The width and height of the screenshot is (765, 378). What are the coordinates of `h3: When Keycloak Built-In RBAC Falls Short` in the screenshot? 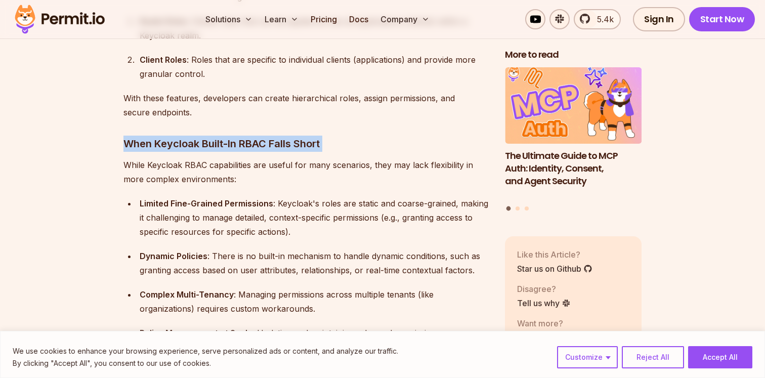 It's located at (306, 144).